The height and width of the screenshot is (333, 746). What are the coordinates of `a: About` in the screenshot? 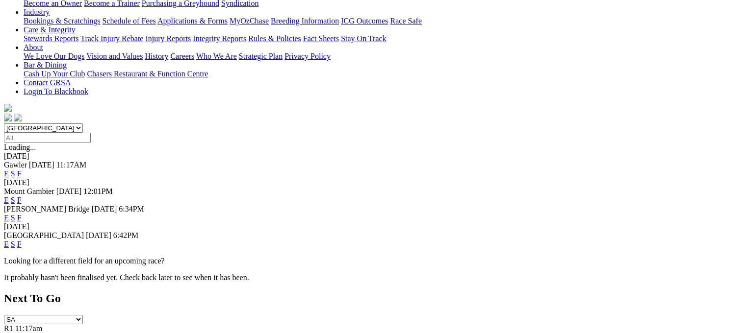 It's located at (33, 47).